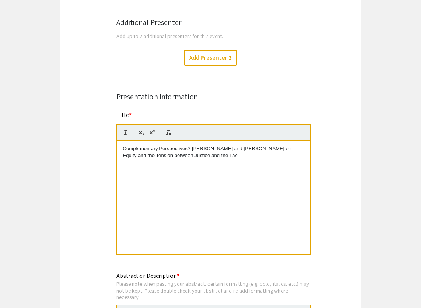 This screenshot has width=421, height=308. I want to click on div: Presentation Information, so click(211, 97).